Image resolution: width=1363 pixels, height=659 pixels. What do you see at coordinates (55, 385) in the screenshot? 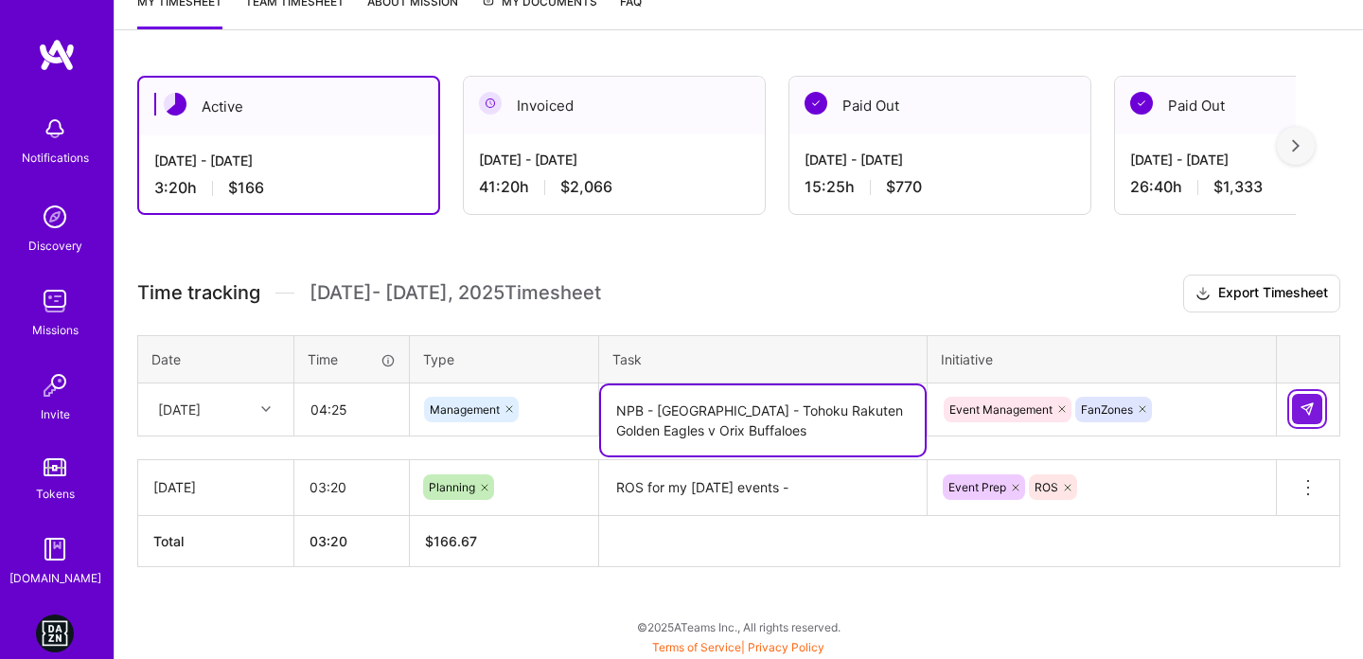
I see `img: Invite` at bounding box center [55, 385].